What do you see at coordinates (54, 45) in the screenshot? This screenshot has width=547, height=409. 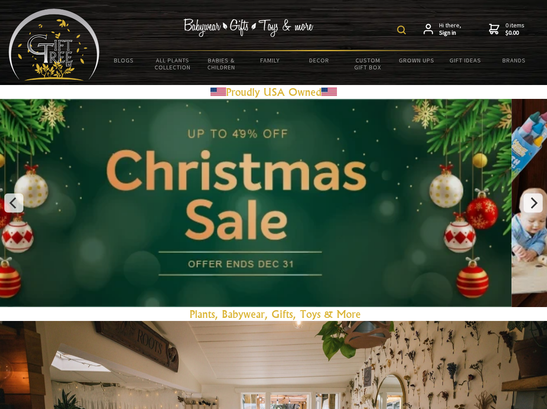 I see `img: Babyware - Gifts - Toys and more...` at bounding box center [54, 45].